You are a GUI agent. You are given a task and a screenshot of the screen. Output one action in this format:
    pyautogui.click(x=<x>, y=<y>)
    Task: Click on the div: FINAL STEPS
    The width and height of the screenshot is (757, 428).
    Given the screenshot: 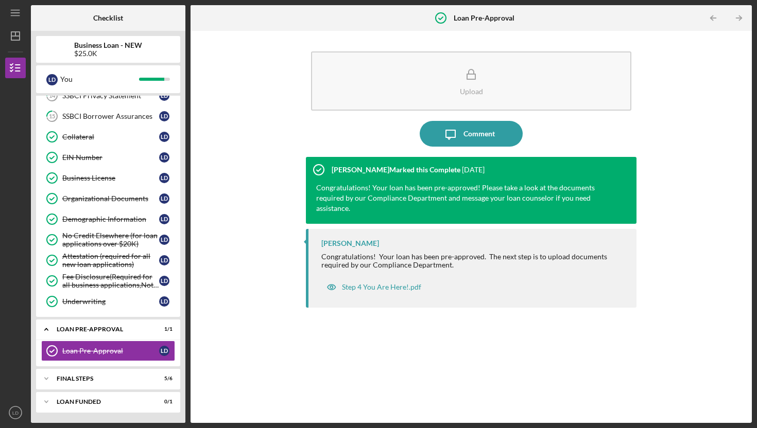 What is the action you would take?
    pyautogui.click(x=101, y=379)
    